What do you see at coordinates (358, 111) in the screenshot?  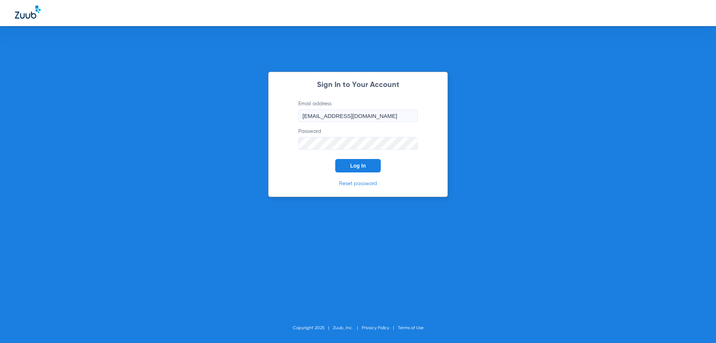 I see `label: Email address` at bounding box center [358, 111].